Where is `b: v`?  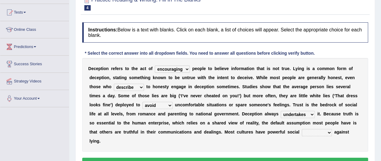
b: v is located at coordinates (349, 77).